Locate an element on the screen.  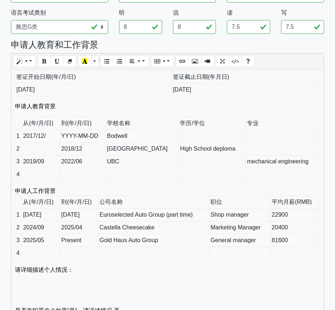
td: High School deploma is located at coordinates (213, 149).